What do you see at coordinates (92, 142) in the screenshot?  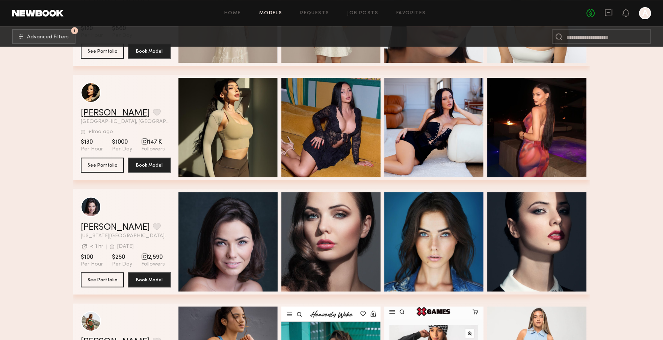 I see `span: $130` at bounding box center [92, 142].